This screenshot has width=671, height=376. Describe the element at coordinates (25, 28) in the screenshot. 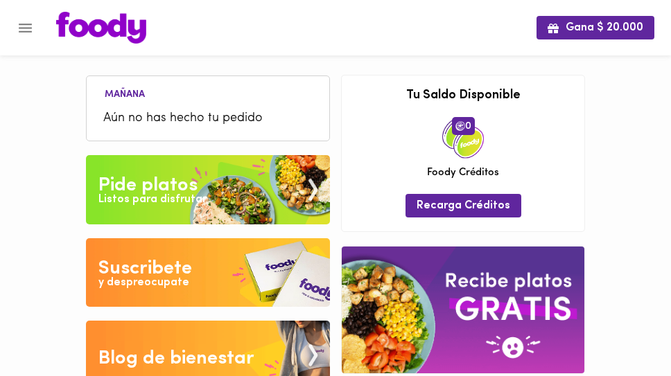

I see `button: Menu` at that location.